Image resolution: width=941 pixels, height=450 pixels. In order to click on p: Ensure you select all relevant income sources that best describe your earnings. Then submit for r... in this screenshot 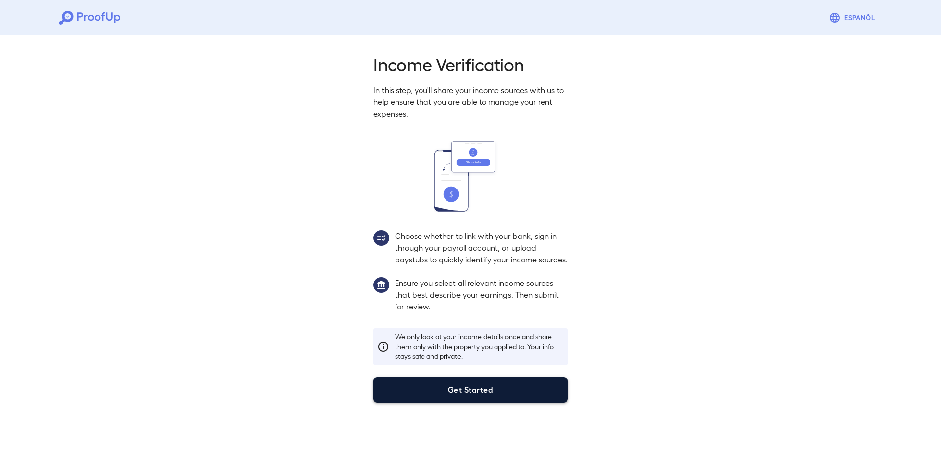, I will do `click(481, 295)`.